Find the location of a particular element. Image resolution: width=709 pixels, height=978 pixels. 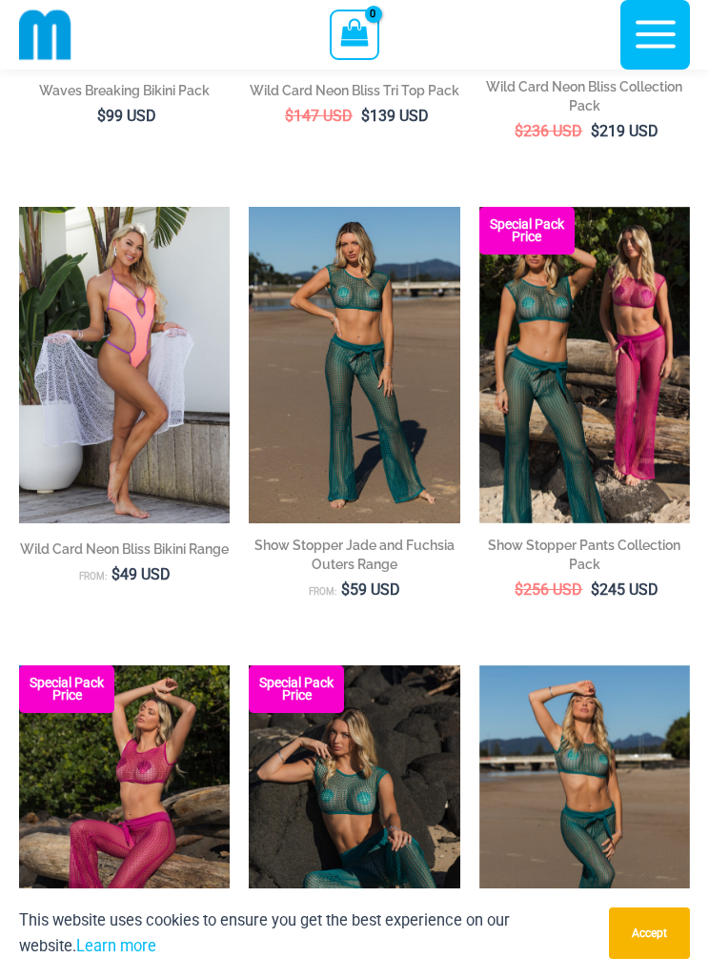

img: cropped mm emblem is located at coordinates (45, 34).